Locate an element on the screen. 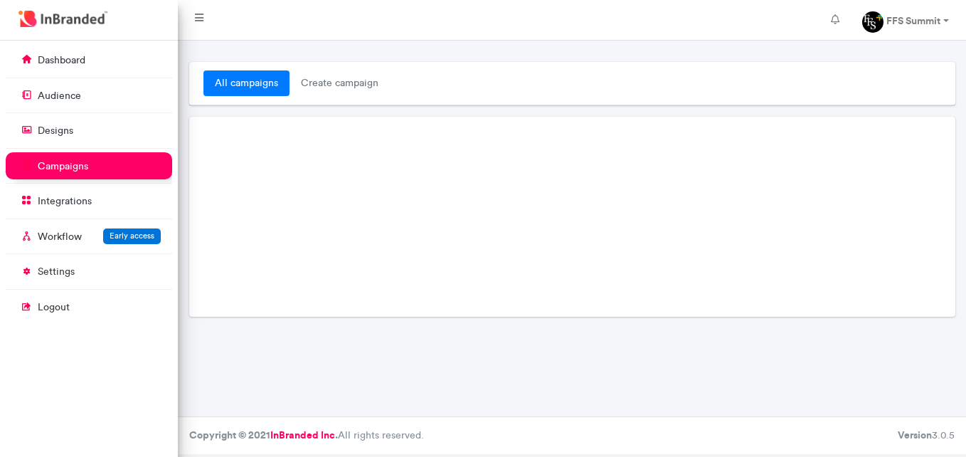 This screenshot has width=966, height=457. p: Workflow is located at coordinates (60, 237).